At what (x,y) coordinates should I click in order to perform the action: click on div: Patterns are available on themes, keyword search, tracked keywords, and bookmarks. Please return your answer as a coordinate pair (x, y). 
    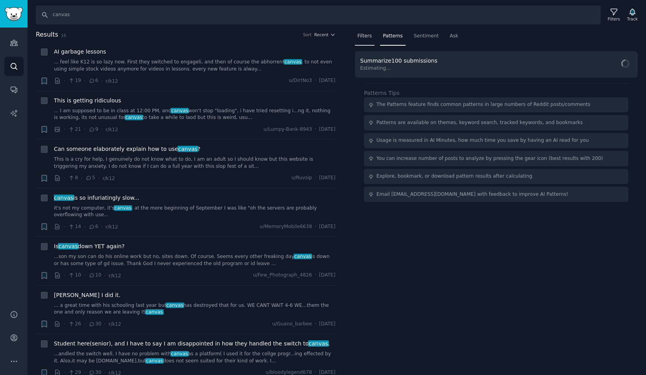
    Looking at the image, I should click on (480, 123).